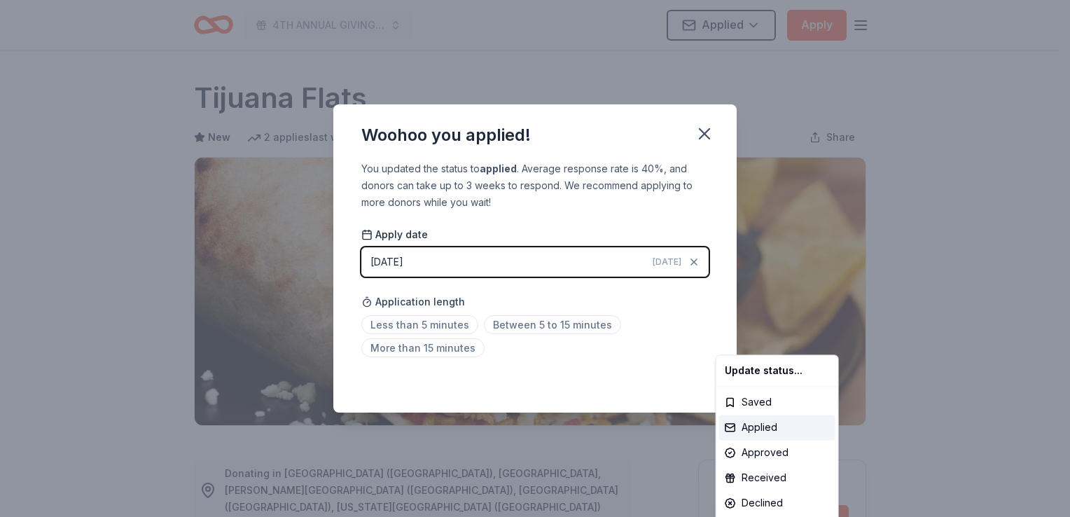 Image resolution: width=1070 pixels, height=517 pixels. What do you see at coordinates (777, 370) in the screenshot?
I see `div: Update status...` at bounding box center [777, 370].